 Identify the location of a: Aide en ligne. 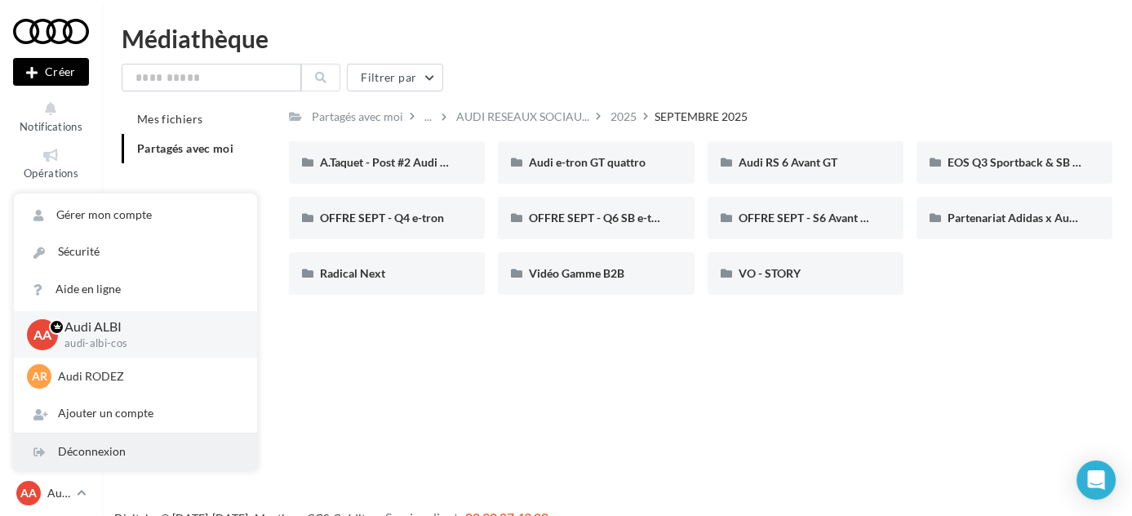
(135, 289).